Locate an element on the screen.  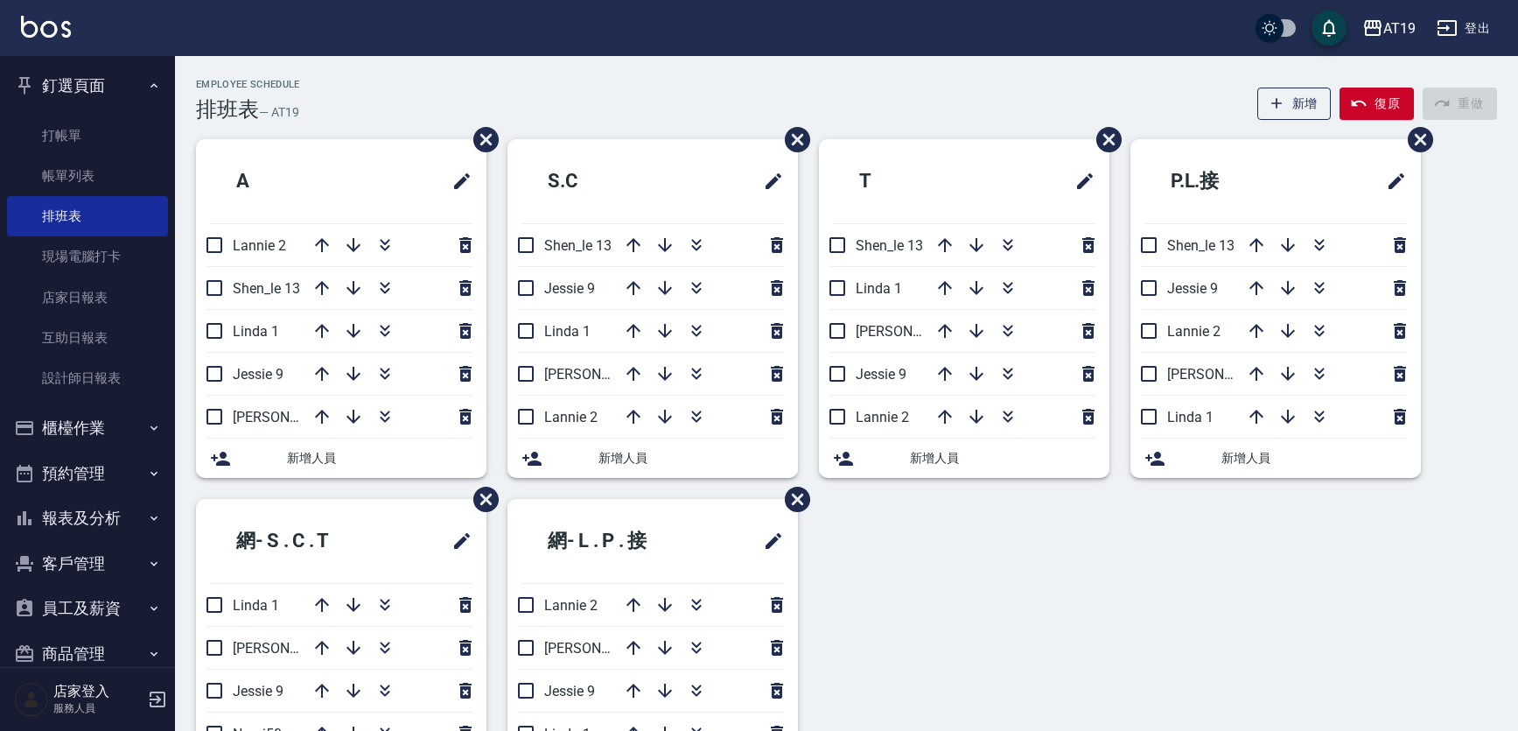
button: 商品管理 is located at coordinates (87, 654).